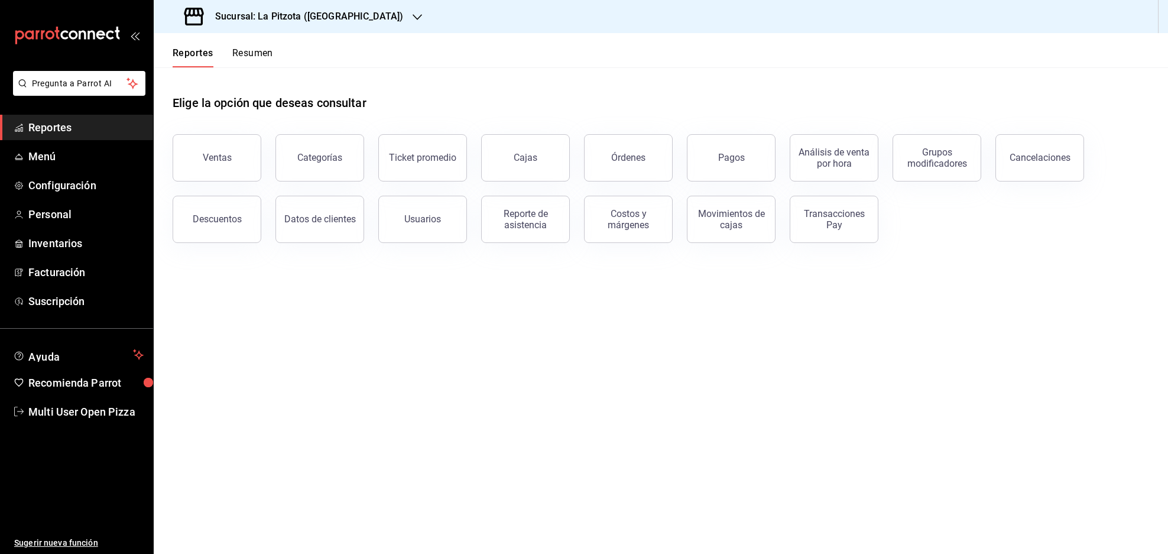 The width and height of the screenshot is (1168, 554). I want to click on button: Grupos modificadores, so click(937, 158).